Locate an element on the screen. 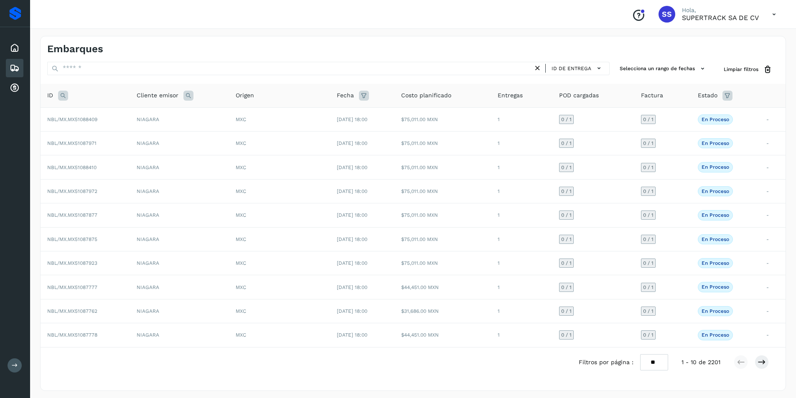 This screenshot has height=398, width=796. h4: Embarques is located at coordinates (75, 49).